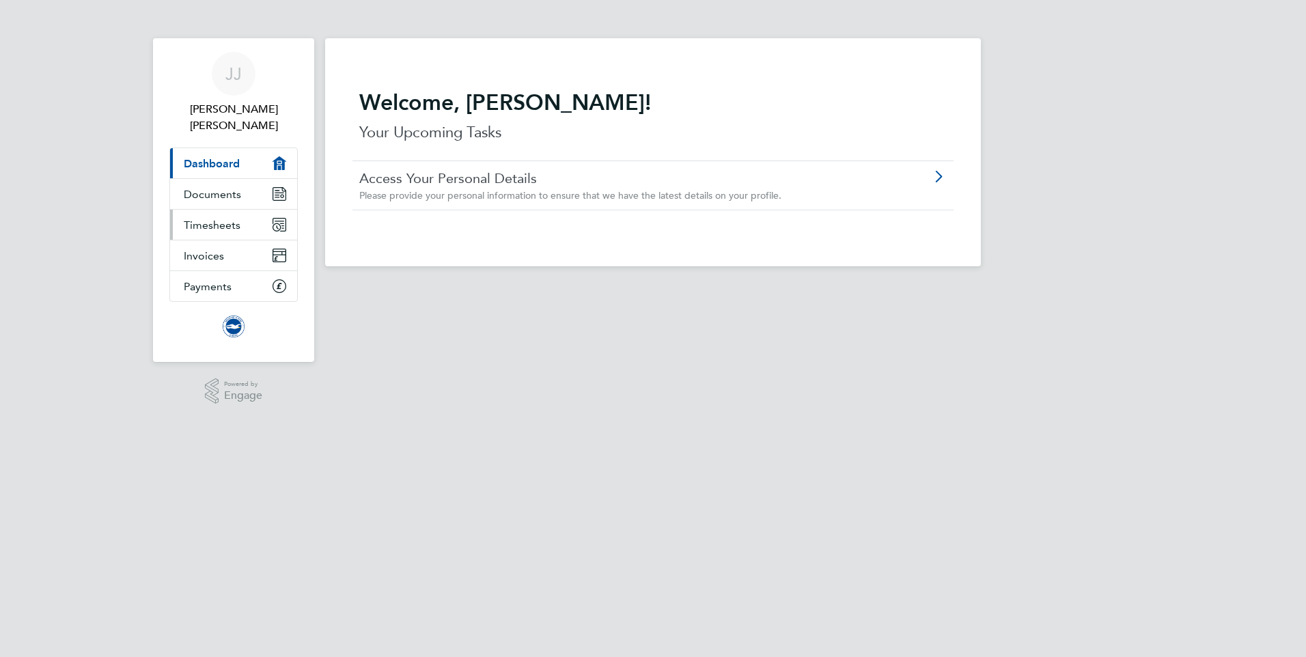  I want to click on a: Go to home page, so click(234, 326).